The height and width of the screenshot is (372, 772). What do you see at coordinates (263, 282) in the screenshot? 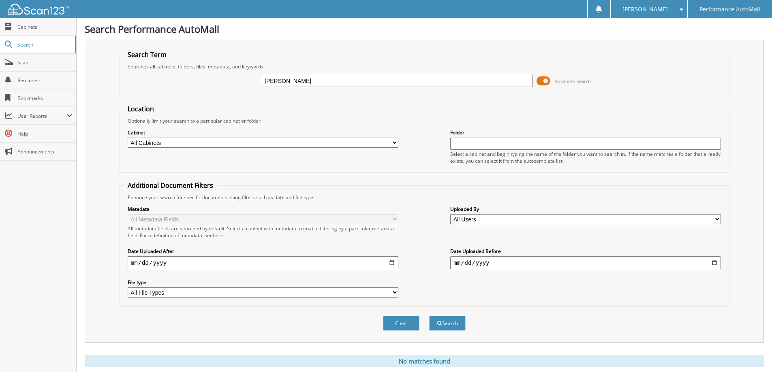
I see `label: File type` at bounding box center [263, 282].